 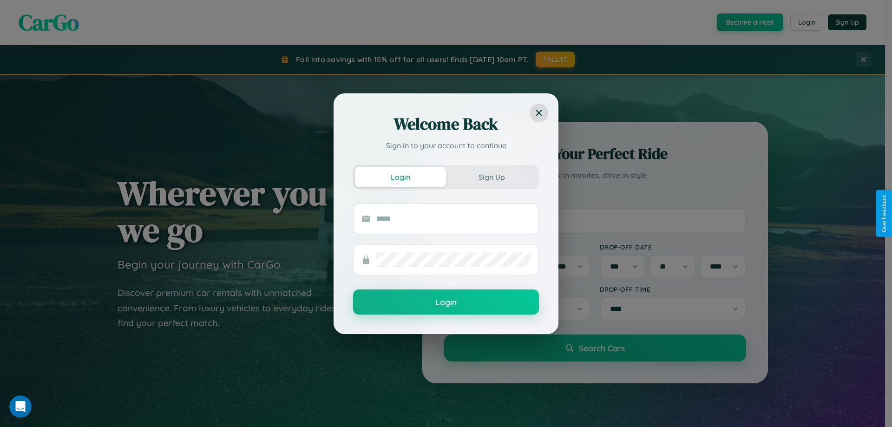 What do you see at coordinates (884, 213) in the screenshot?
I see `div: Give Feedback` at bounding box center [884, 213].